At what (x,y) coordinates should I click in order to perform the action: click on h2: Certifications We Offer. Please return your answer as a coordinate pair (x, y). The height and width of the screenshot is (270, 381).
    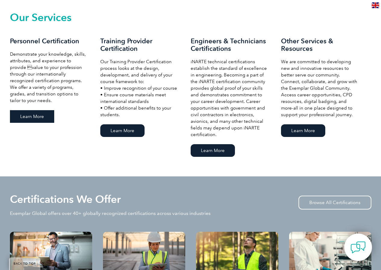
    Looking at the image, I should click on (65, 199).